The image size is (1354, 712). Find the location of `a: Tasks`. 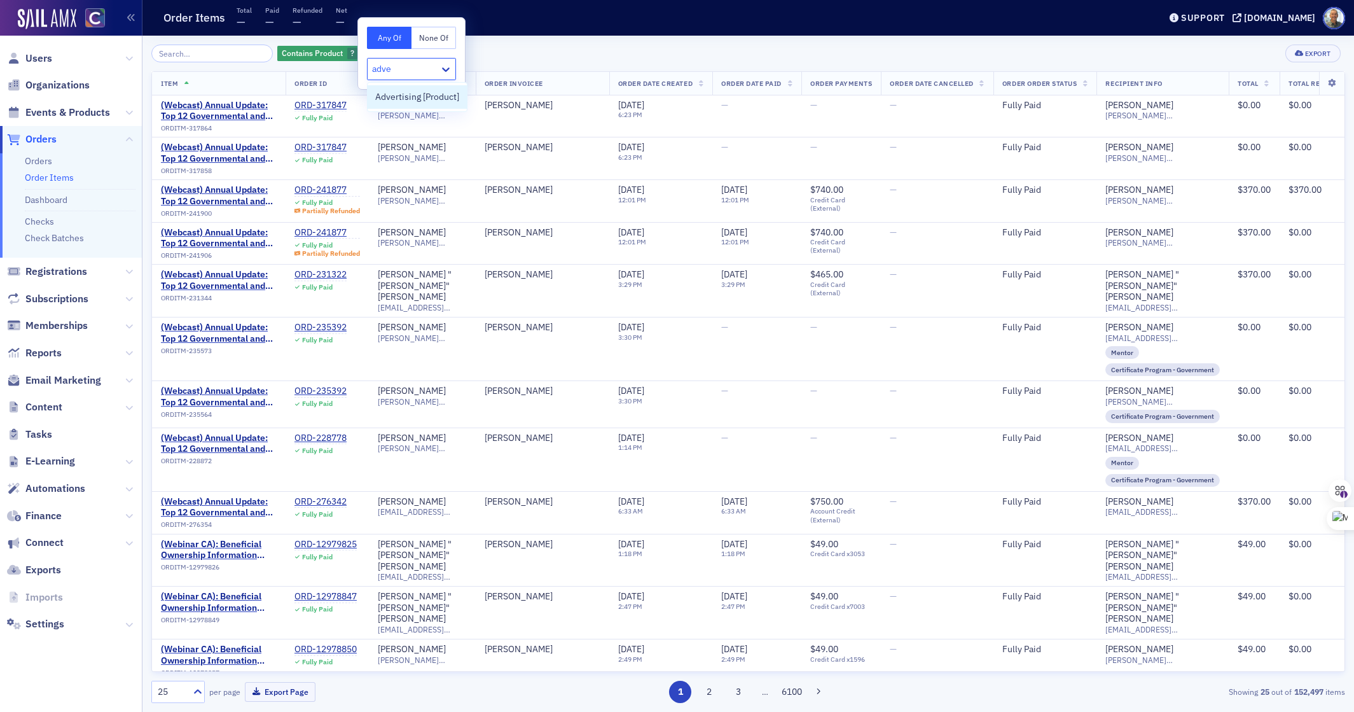

a: Tasks is located at coordinates (29, 434).